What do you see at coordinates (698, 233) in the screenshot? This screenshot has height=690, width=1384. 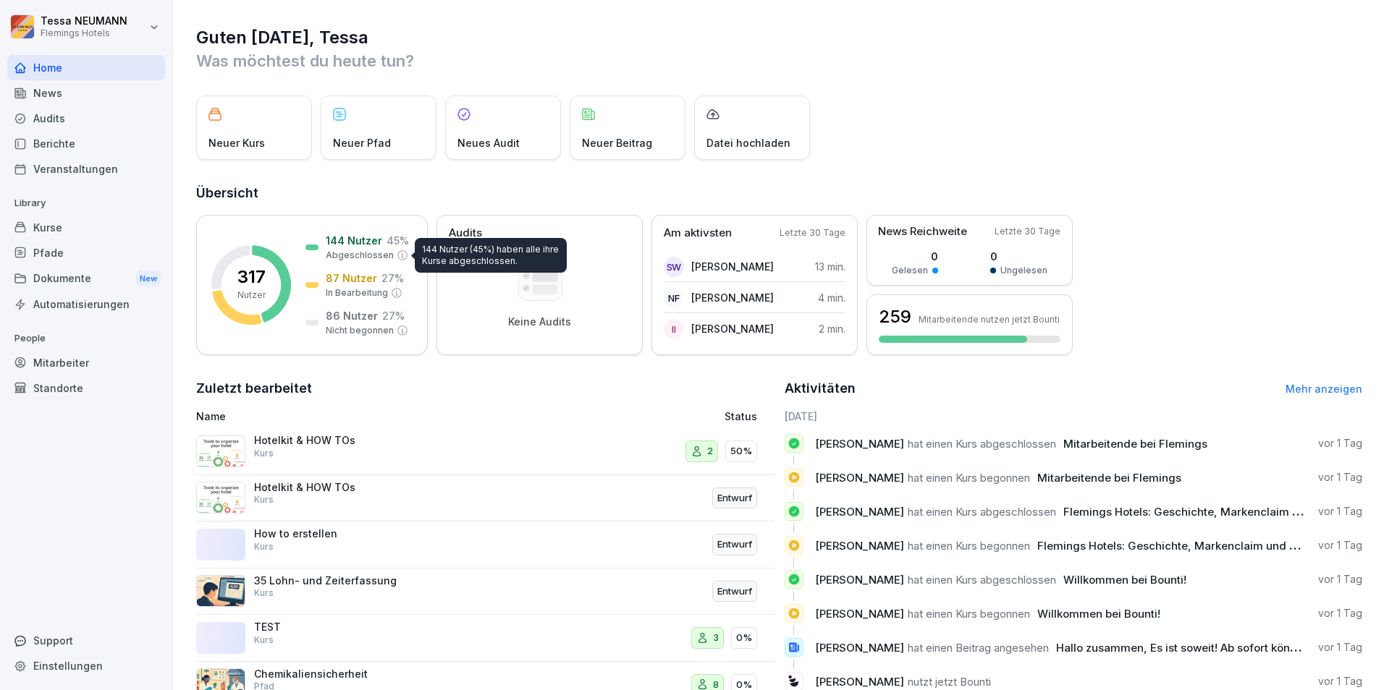 I see `p: Am aktivsten` at bounding box center [698, 233].